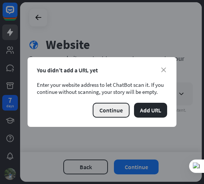 Image resolution: width=204 pixels, height=184 pixels. Describe the element at coordinates (111, 110) in the screenshot. I see `button: Continue` at that location.